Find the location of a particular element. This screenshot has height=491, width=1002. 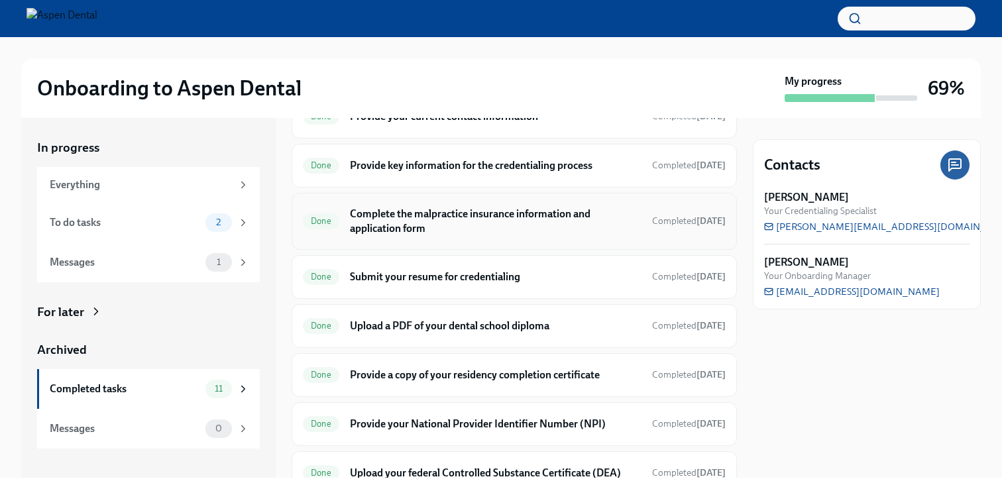

div: Everything is located at coordinates (141, 185).